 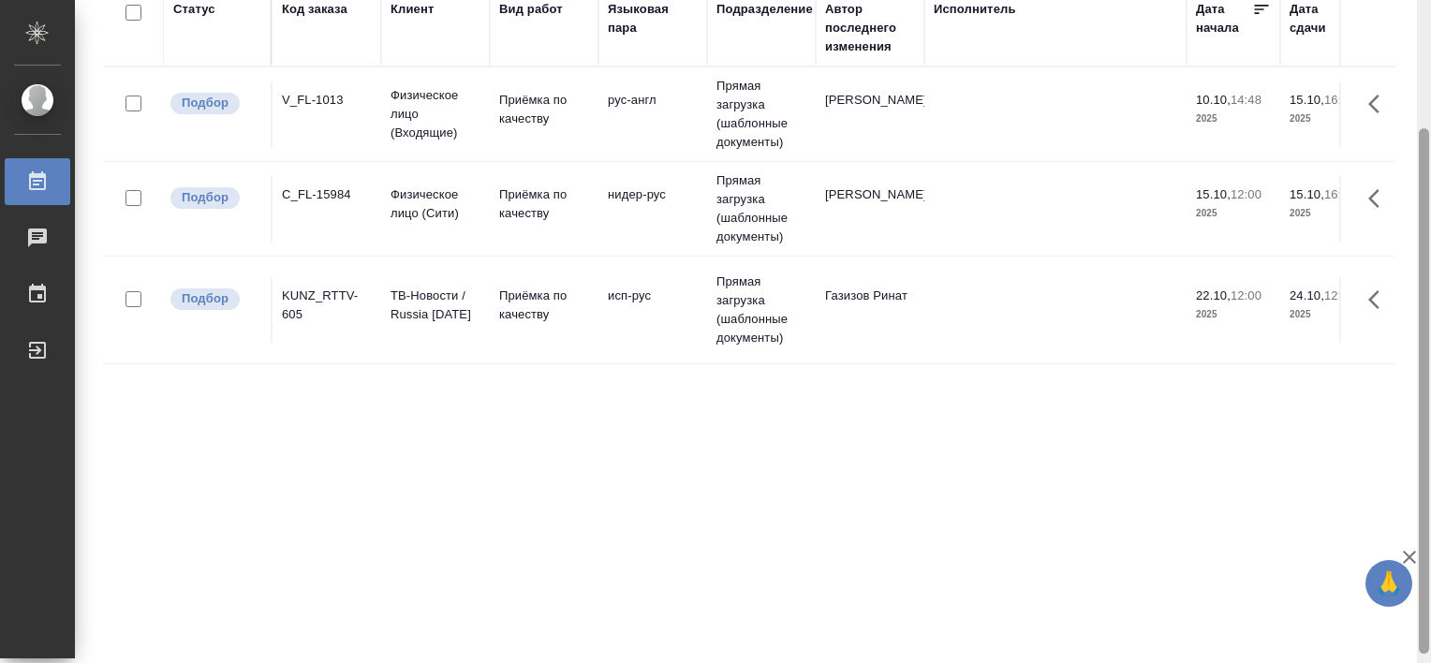 What do you see at coordinates (435, 204) in the screenshot?
I see `p: Физическое лицо (Сити)` at bounding box center [435, 204].